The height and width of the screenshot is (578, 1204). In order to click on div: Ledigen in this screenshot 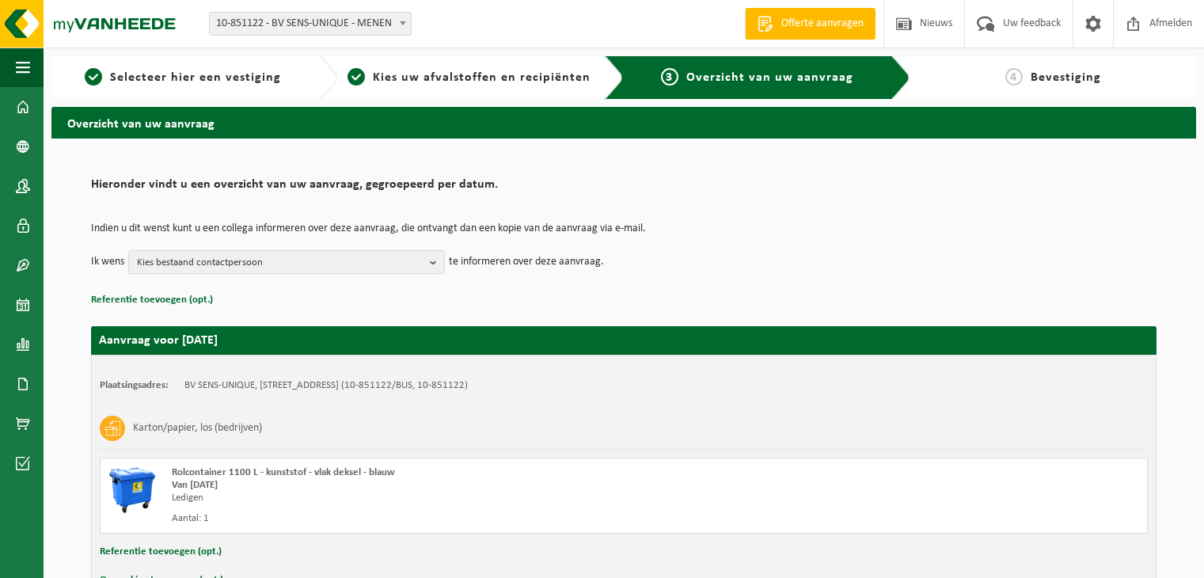, I will do `click(429, 498)`.